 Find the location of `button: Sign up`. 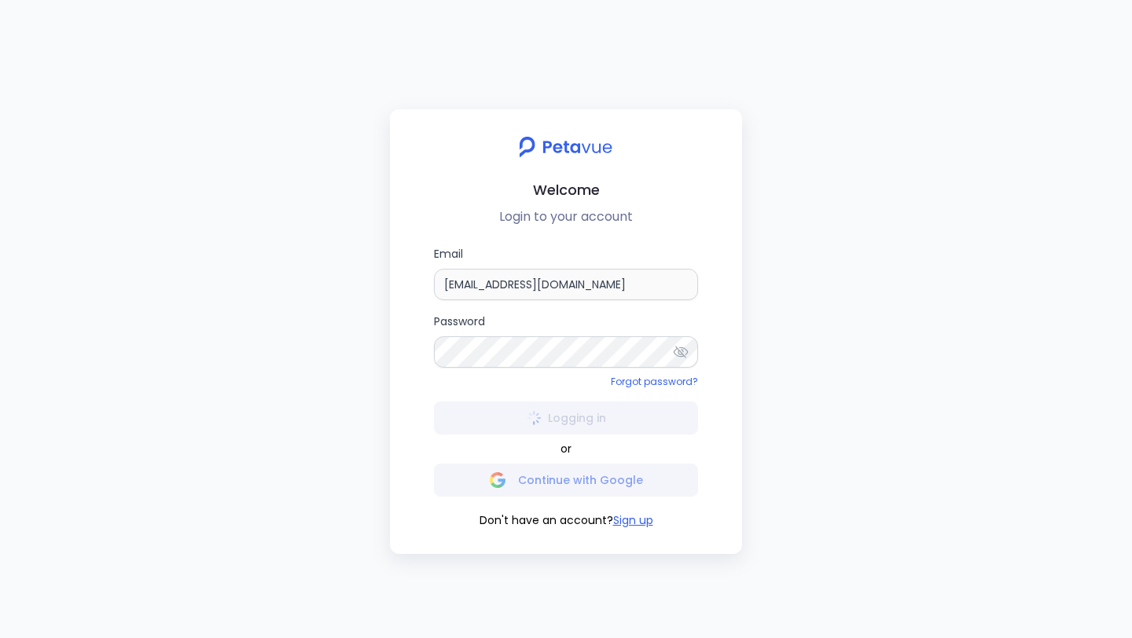

button: Sign up is located at coordinates (633, 520).